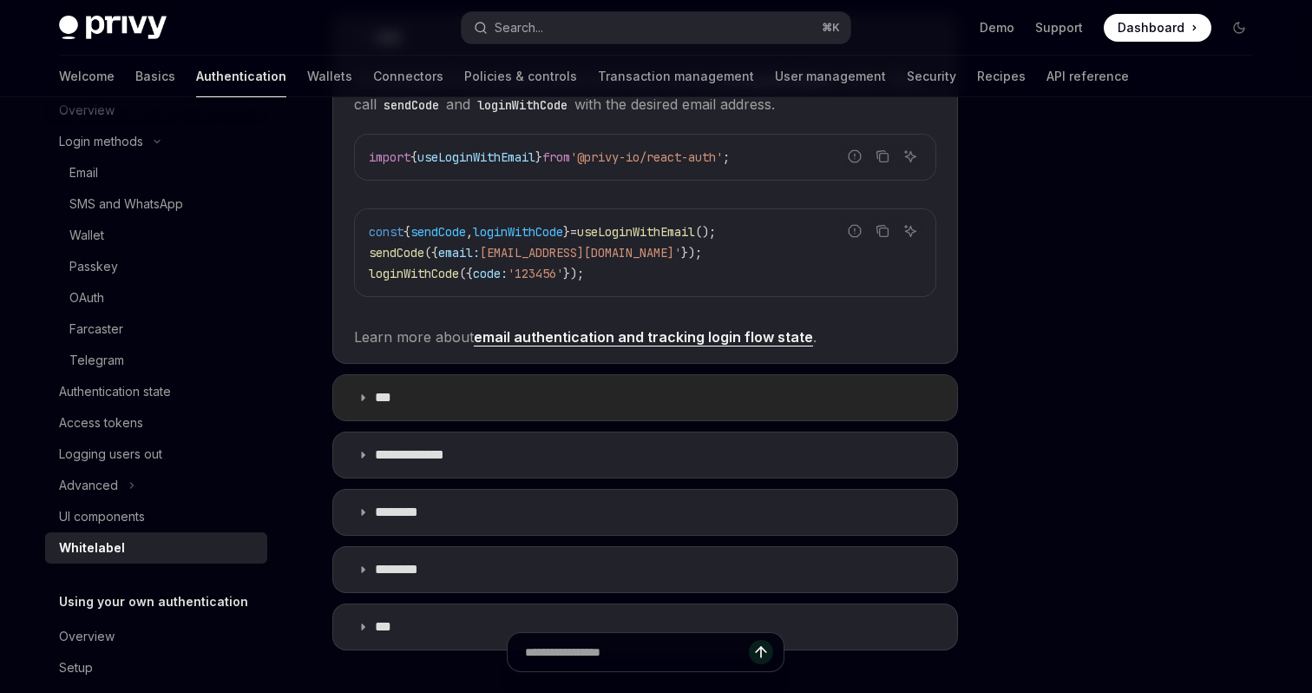 This screenshot has height=693, width=1312. What do you see at coordinates (113, 28) in the screenshot?
I see `img: dark logo` at bounding box center [113, 28].